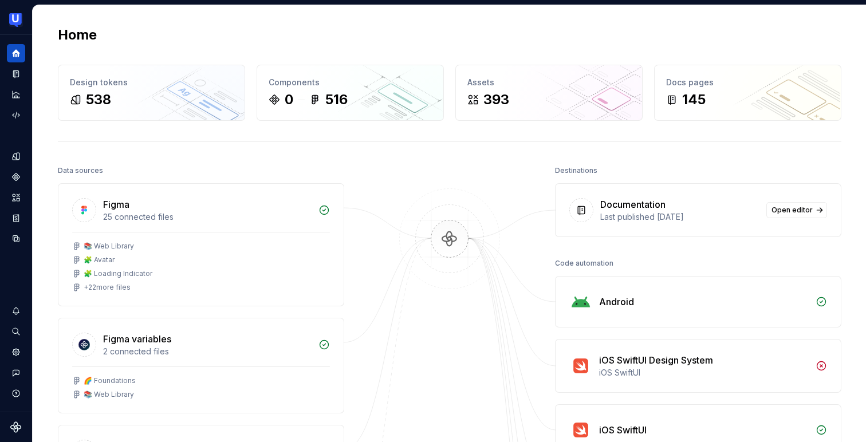 Image resolution: width=866 pixels, height=442 pixels. What do you see at coordinates (16, 239) in the screenshot?
I see `a: Data sources` at bounding box center [16, 239].